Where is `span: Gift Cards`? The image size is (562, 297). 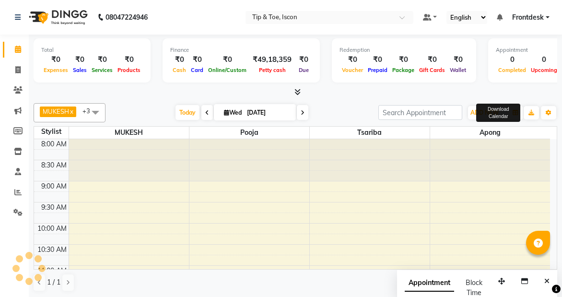 span: Gift Cards is located at coordinates (432, 70).